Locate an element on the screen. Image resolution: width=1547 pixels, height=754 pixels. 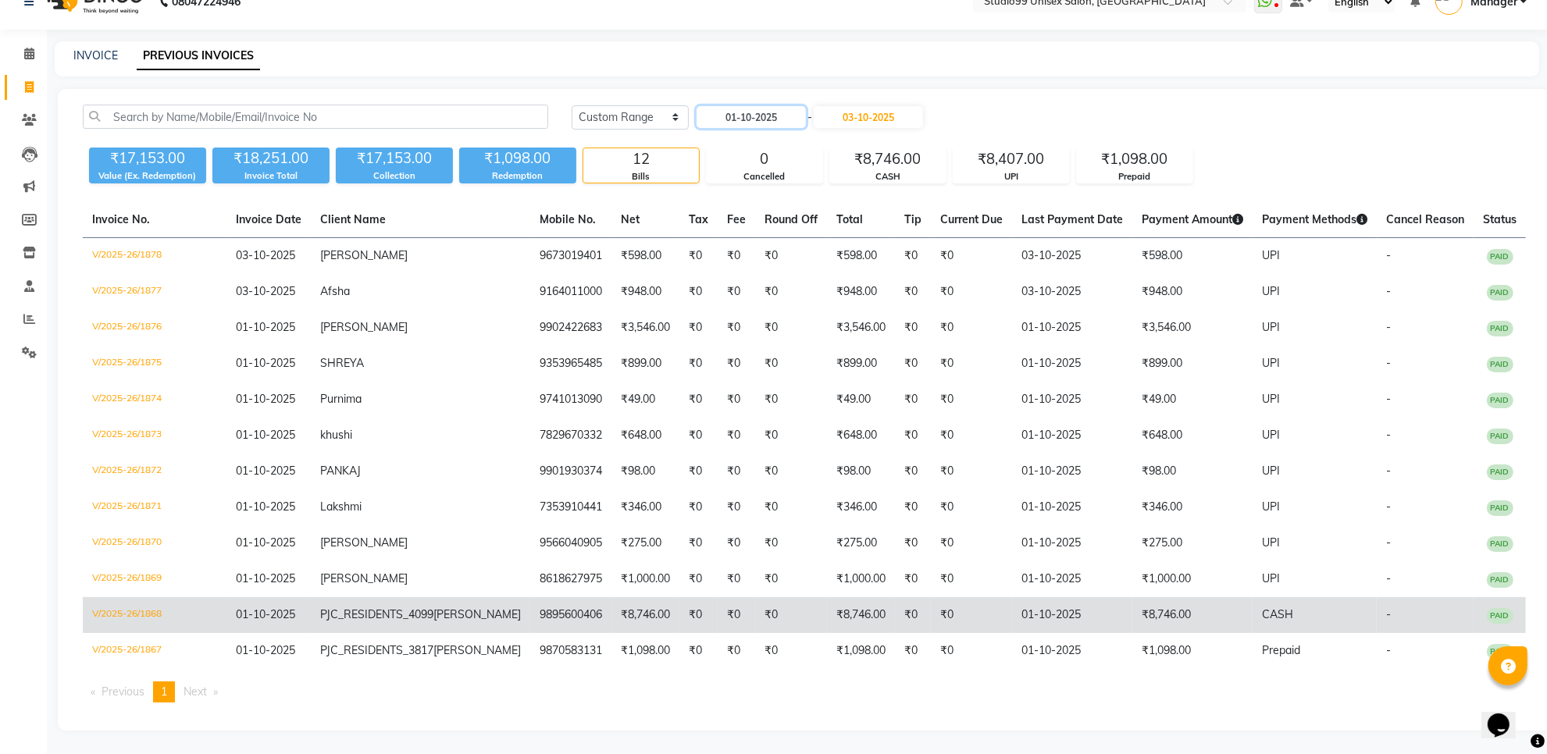
span: Total is located at coordinates (850, 219).